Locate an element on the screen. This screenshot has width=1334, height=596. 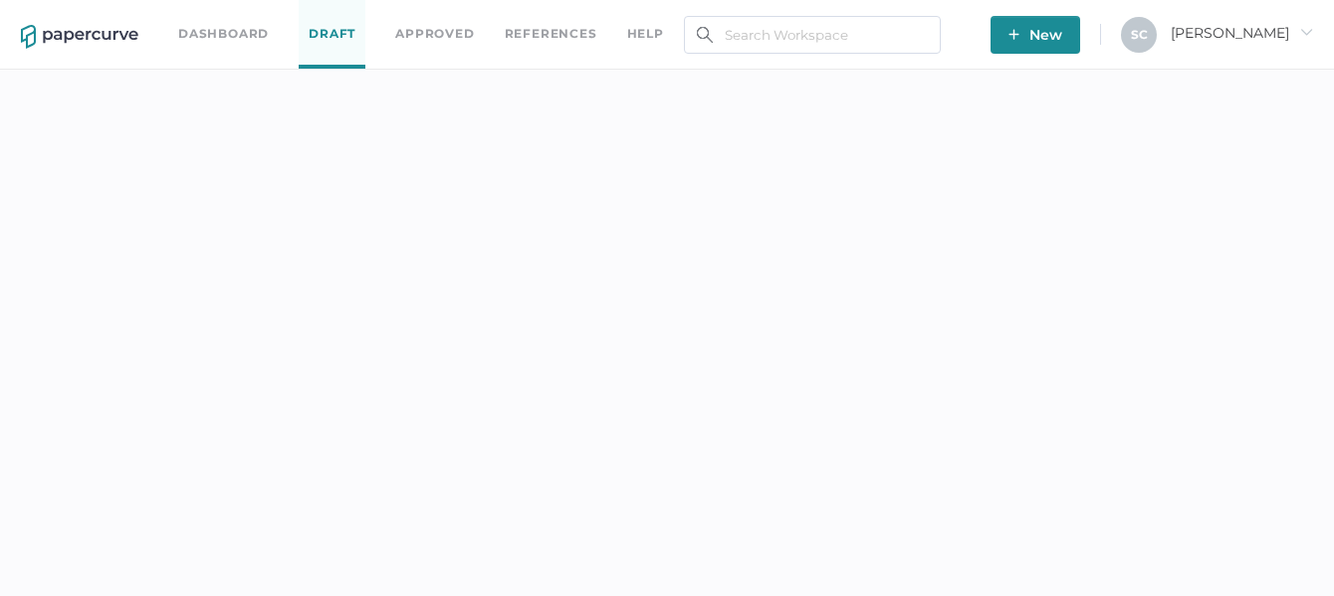
input: Search Workspace is located at coordinates (812, 35).